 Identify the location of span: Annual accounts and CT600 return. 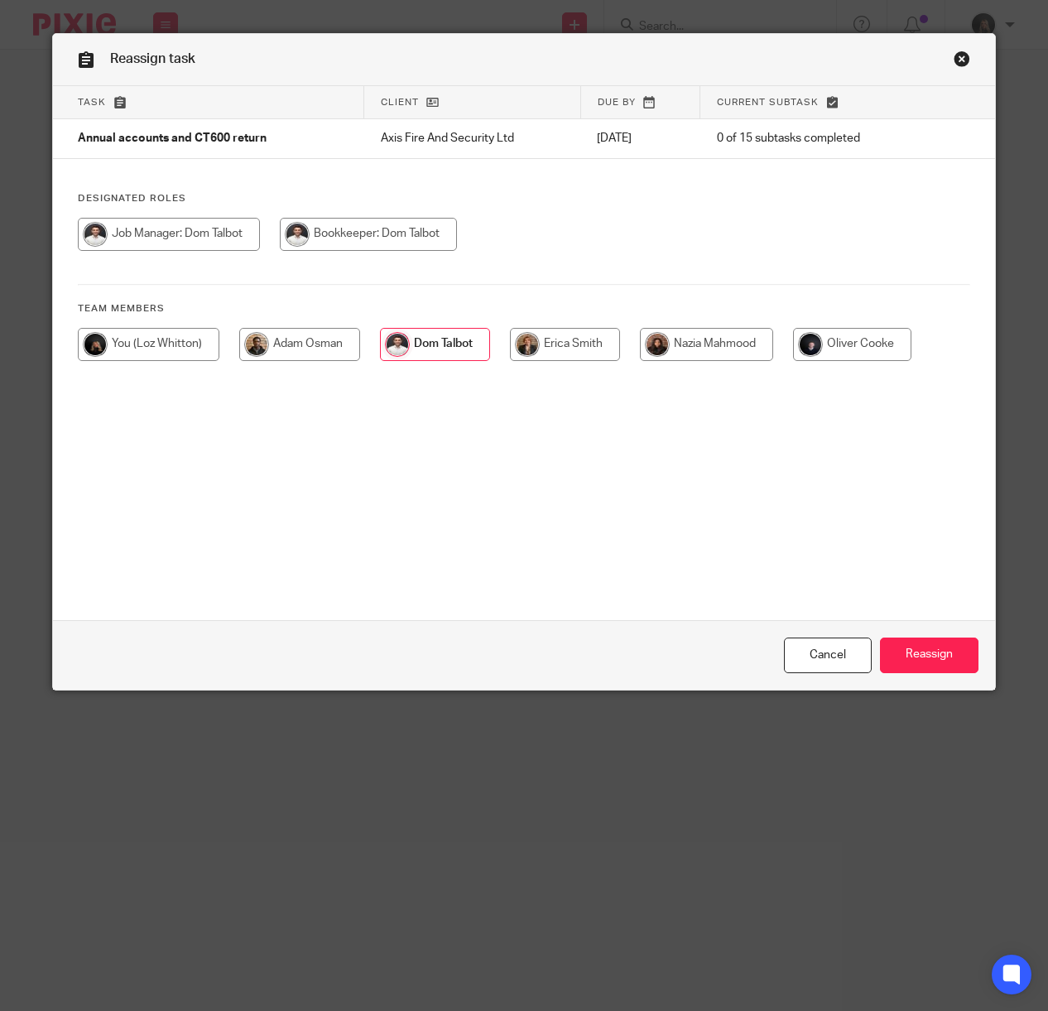
(172, 139).